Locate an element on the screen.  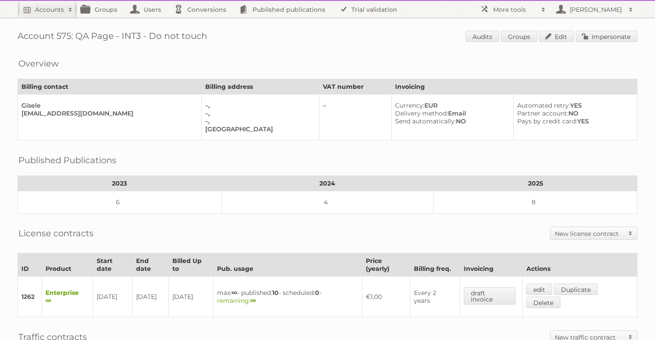
td: €1,00 is located at coordinates (386, 297).